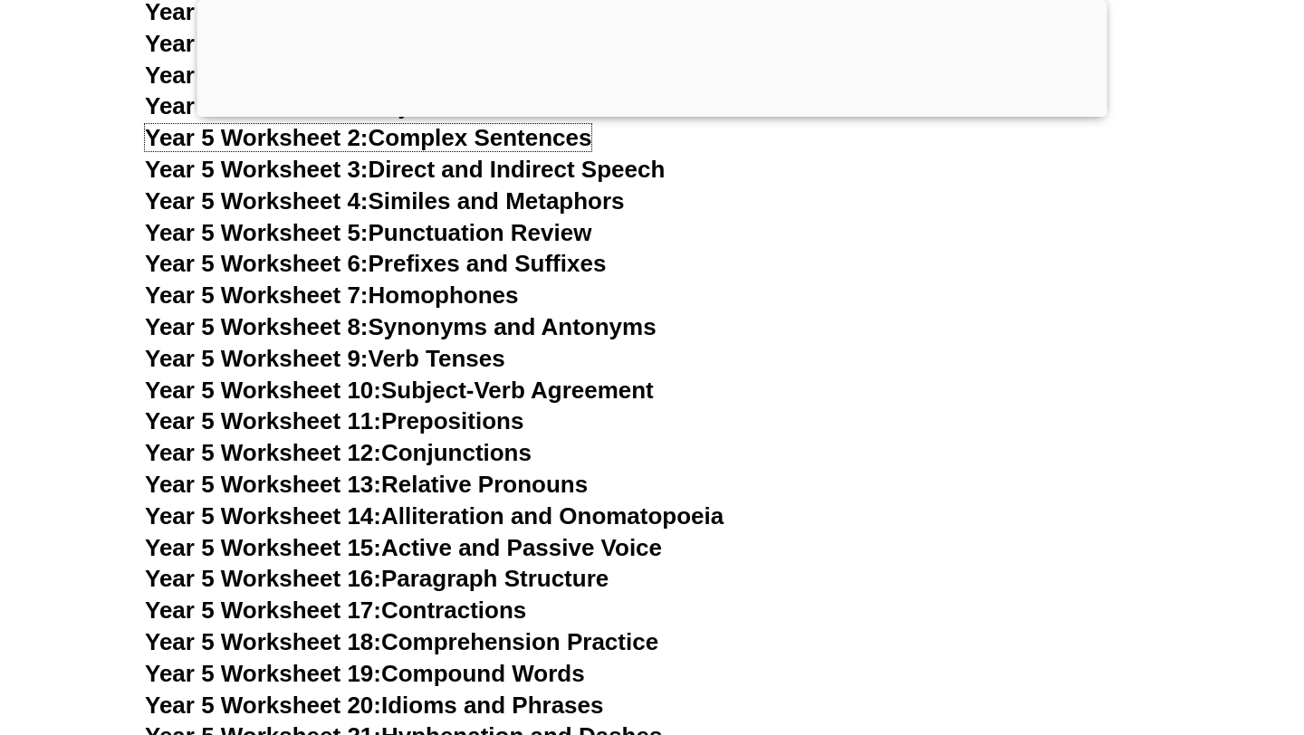 Image resolution: width=1304 pixels, height=735 pixels. Describe the element at coordinates (256, 295) in the screenshot. I see `span: Year 5 Worksheet 7:` at that location.